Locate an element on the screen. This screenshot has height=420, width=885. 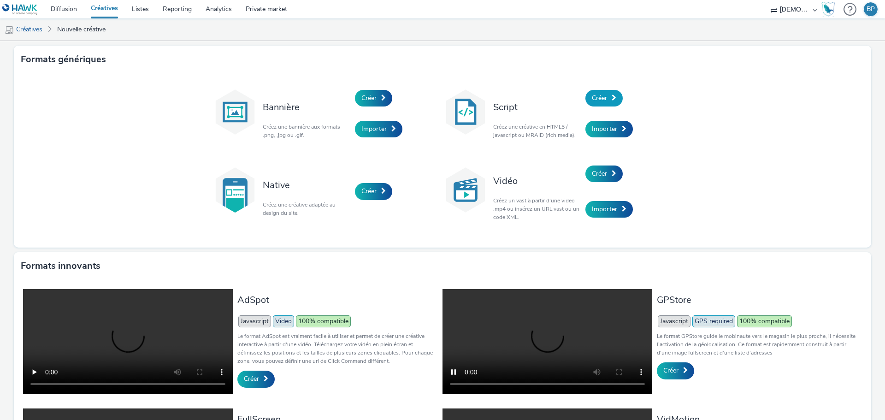
img: native.svg is located at coordinates (235, 190).